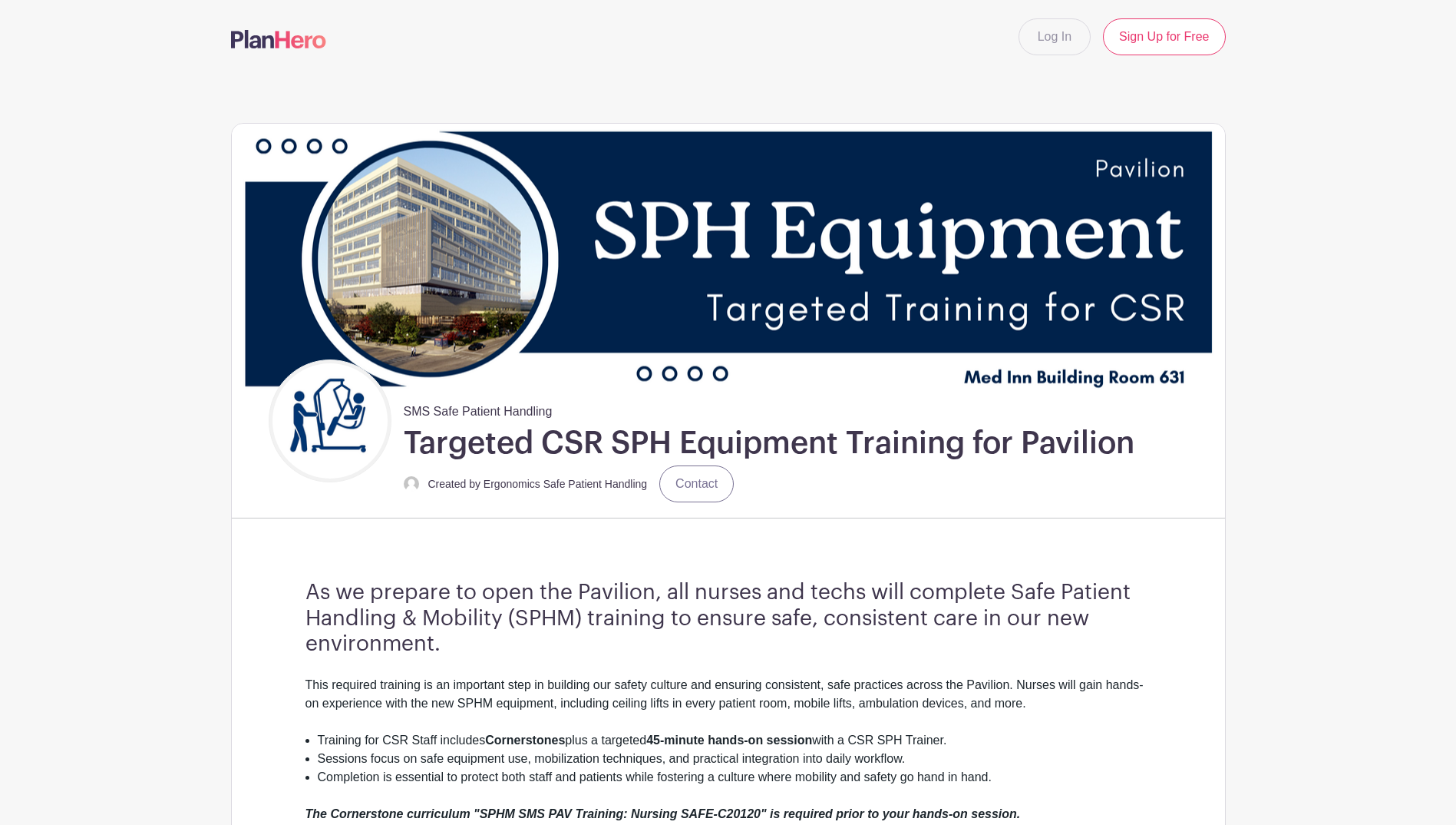 This screenshot has width=1456, height=825. What do you see at coordinates (729, 740) in the screenshot?
I see `strong: 45-minute hands-on session` at bounding box center [729, 740].